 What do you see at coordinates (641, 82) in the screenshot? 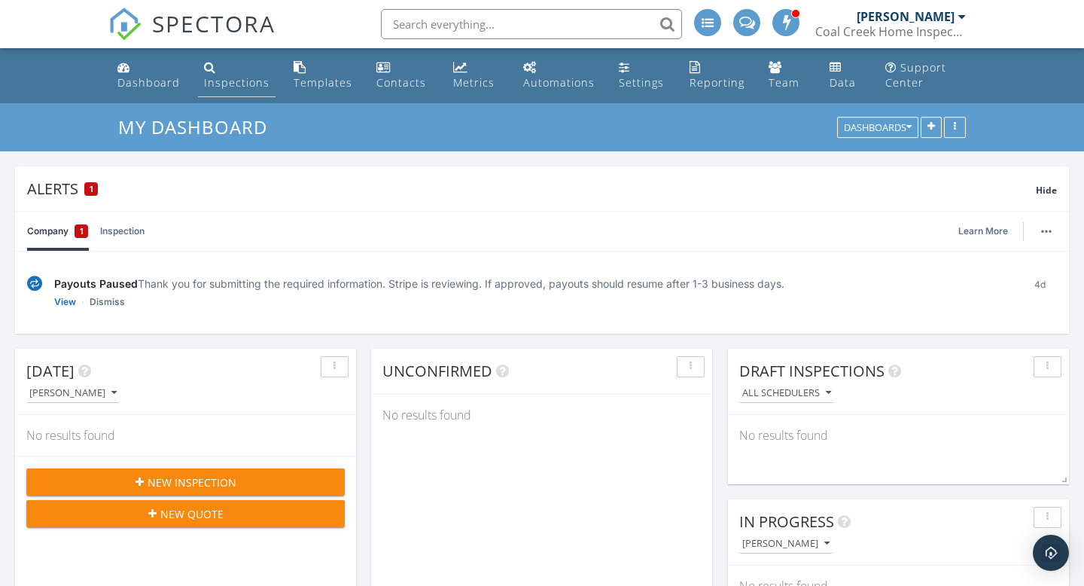
I see `div: Settings` at bounding box center [641, 82].